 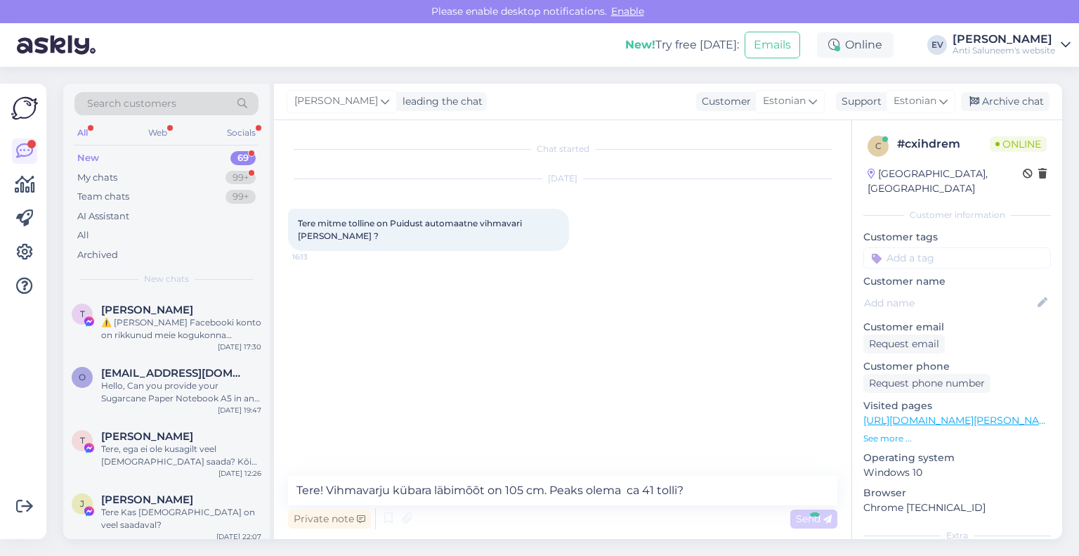 What do you see at coordinates (98, 255) in the screenshot?
I see `div: Archived` at bounding box center [98, 255].